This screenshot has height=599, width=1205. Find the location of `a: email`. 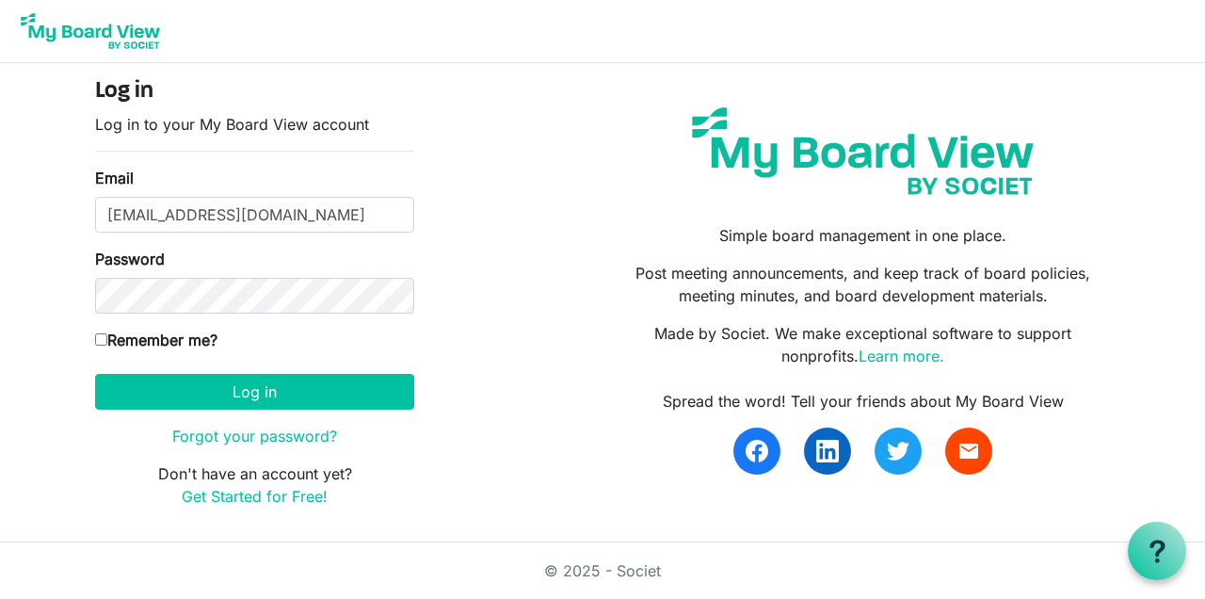

a: email is located at coordinates (969, 451).